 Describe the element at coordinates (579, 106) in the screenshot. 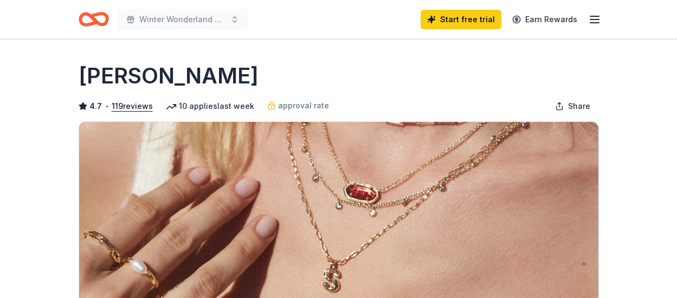

I see `span: Share` at that location.